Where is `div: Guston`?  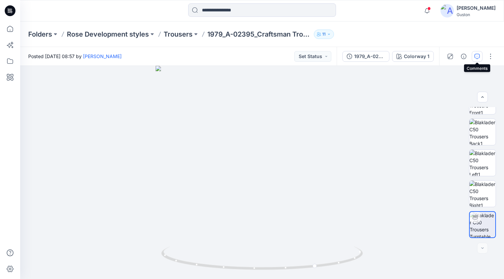
div: Guston is located at coordinates (476, 14).